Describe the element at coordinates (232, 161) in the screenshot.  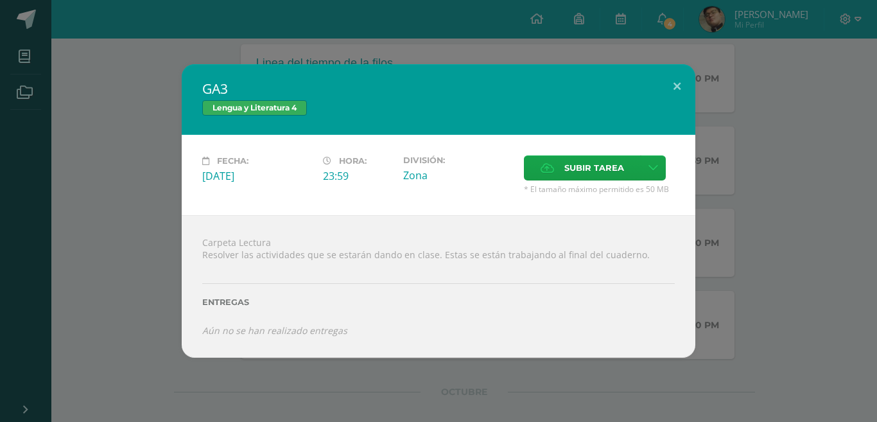
I see `span: Fecha:` at that location.